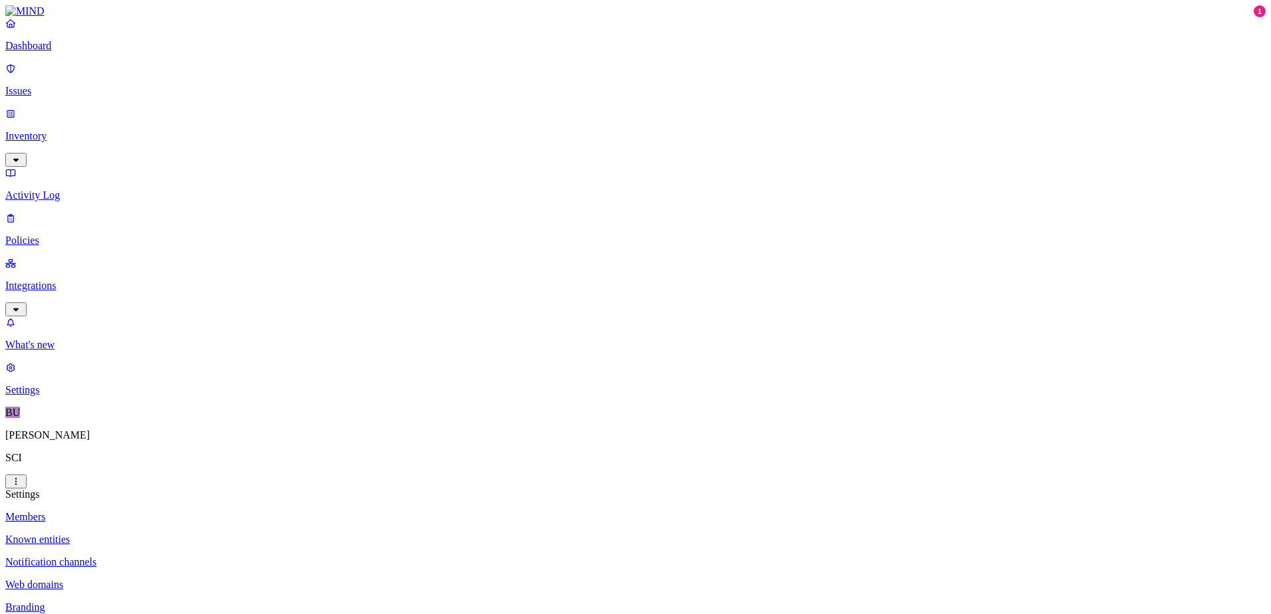 The image size is (1271, 614). I want to click on a: What's new, so click(636, 334).